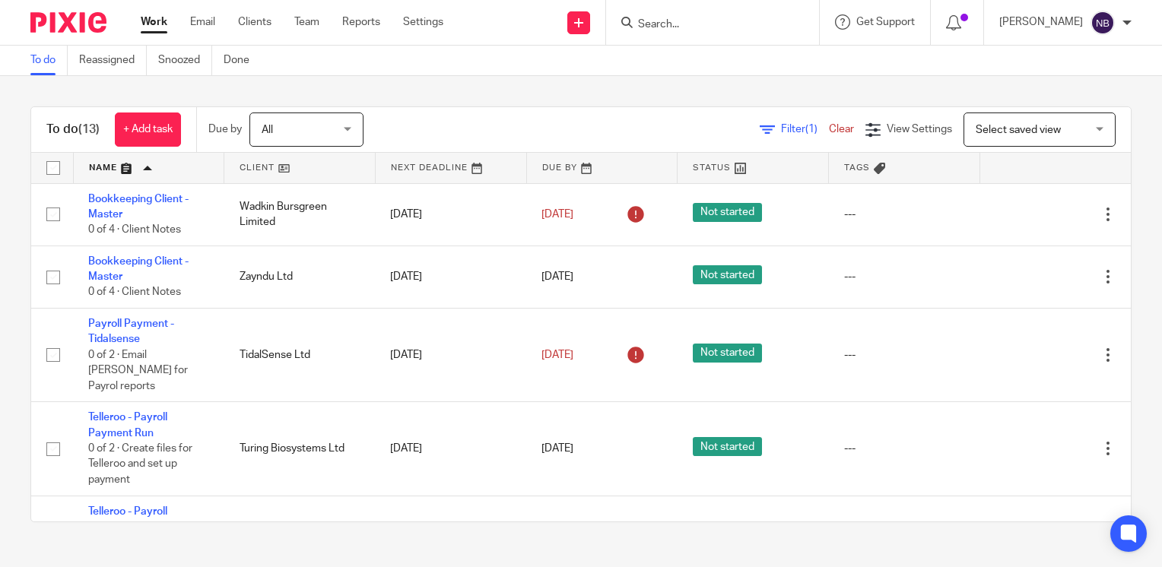 This screenshot has height=567, width=1162. I want to click on a: To do, so click(49, 60).